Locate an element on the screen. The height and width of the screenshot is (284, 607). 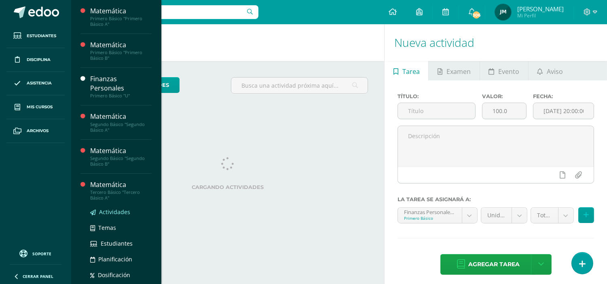
span: Mis cursos is located at coordinates (40, 107).